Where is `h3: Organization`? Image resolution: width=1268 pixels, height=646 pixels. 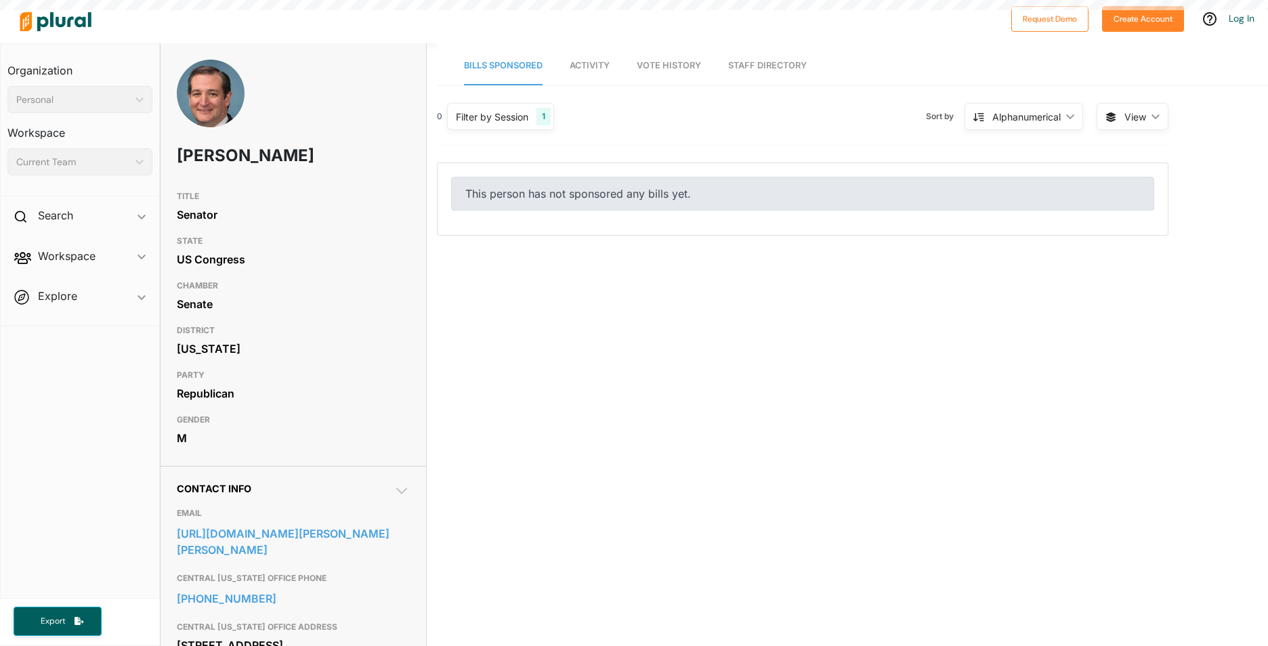 h3: Organization is located at coordinates (80, 66).